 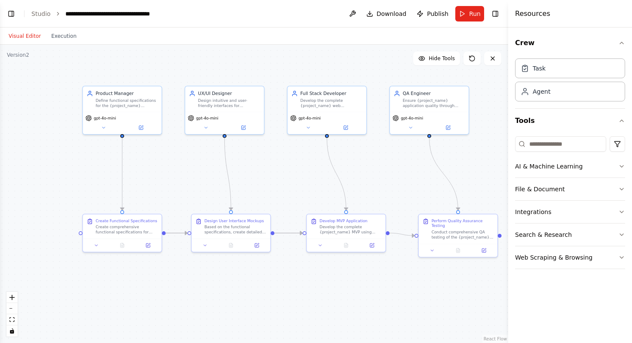 What do you see at coordinates (458, 235) in the screenshot?
I see `div: Perform Quality Assurance TestingConduct comprehensive QA testing of the {project_name} MVP inclu...` at bounding box center [458, 235].